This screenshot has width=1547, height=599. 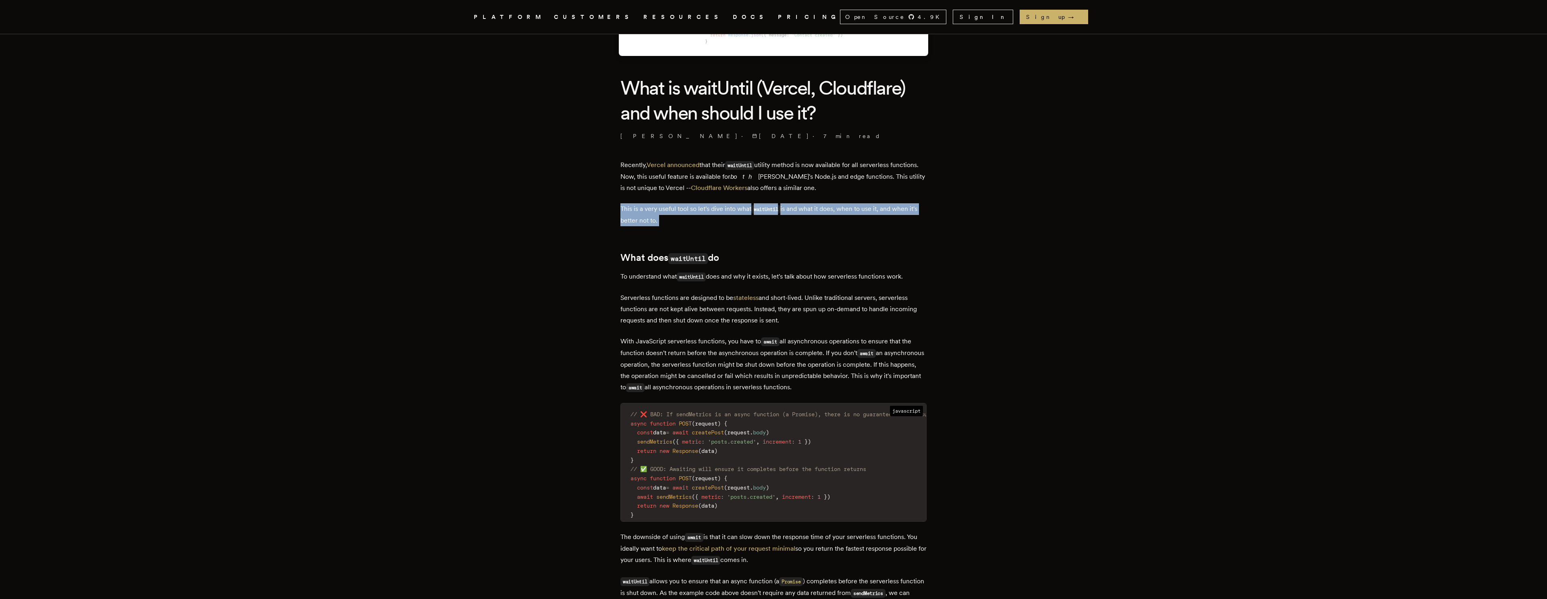 I want to click on p: This is a very useful tool so let's dive into what is and what it does, when to use it, and when ..., so click(x=773, y=215).